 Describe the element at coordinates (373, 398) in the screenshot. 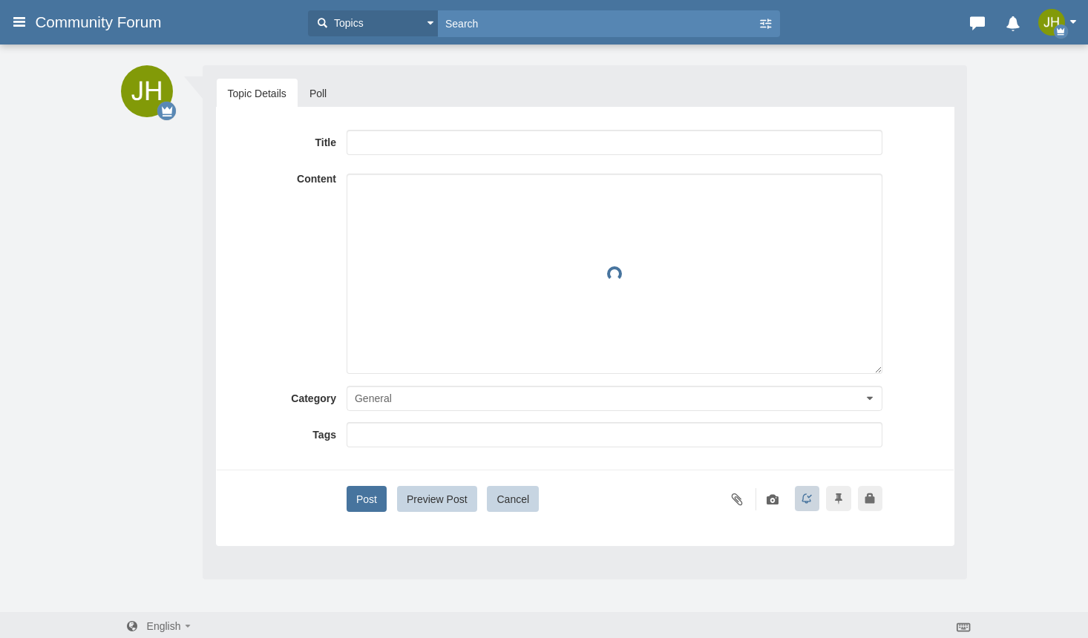

I see `span: General` at that location.